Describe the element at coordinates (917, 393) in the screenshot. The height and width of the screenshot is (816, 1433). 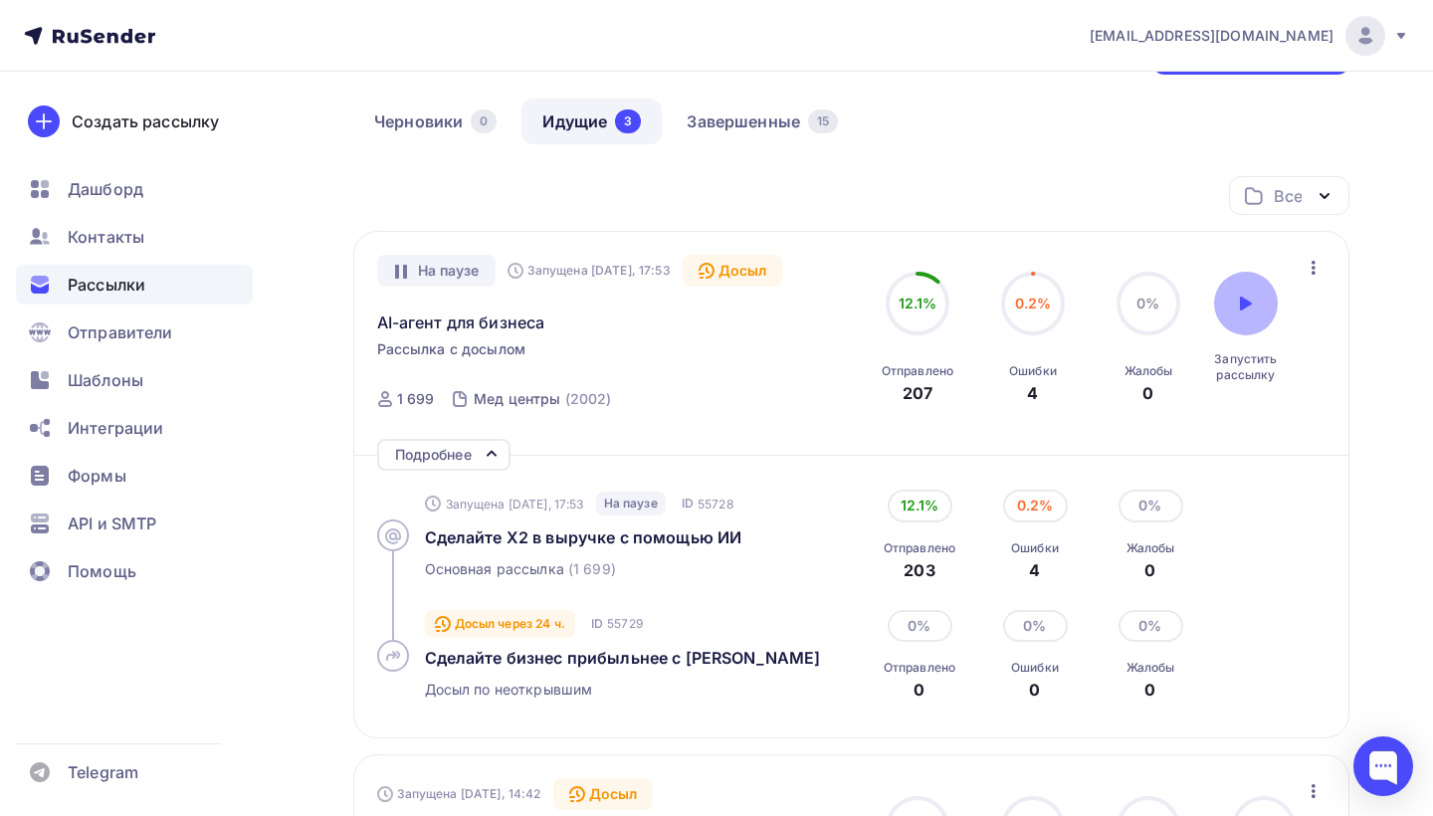
I see `div: 207` at that location.